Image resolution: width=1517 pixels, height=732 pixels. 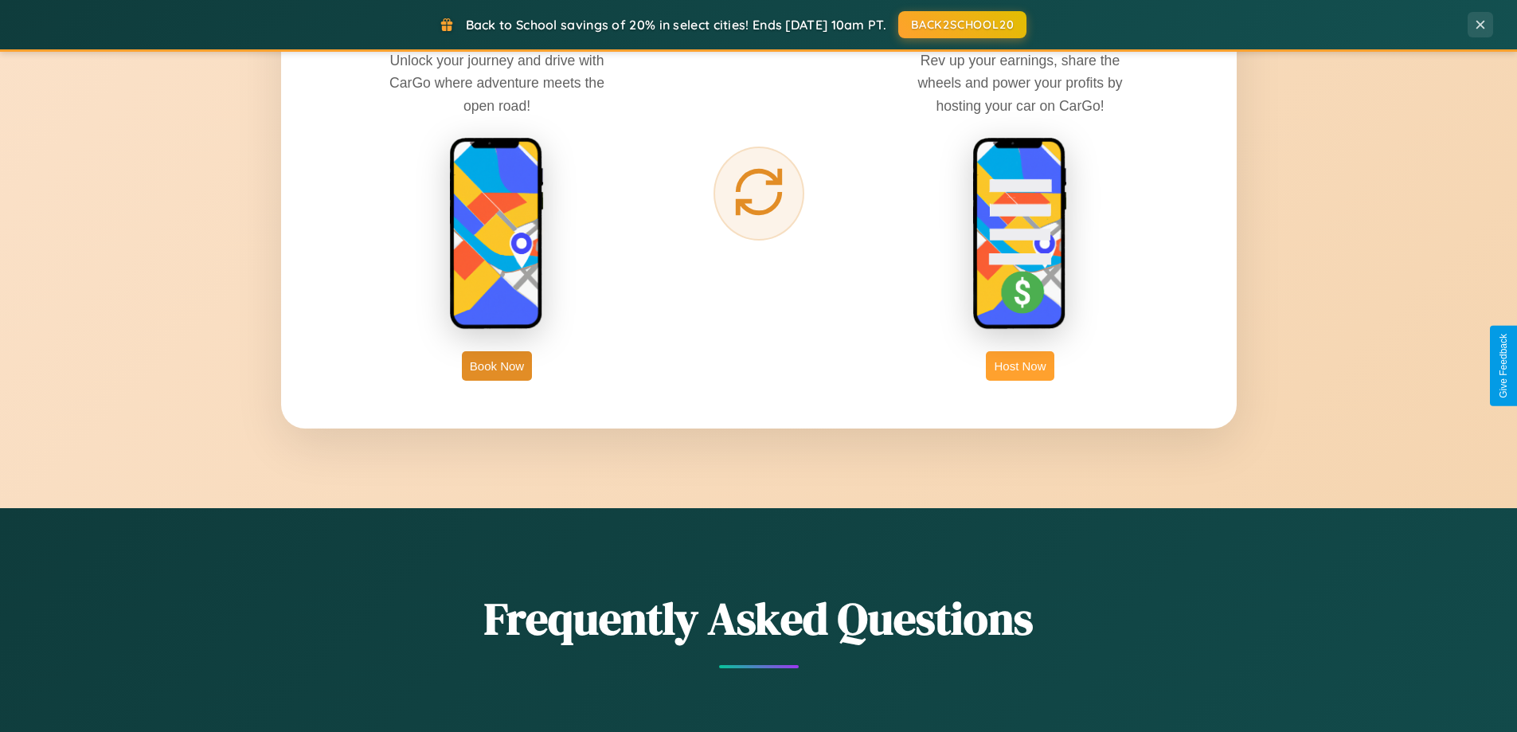 What do you see at coordinates (1019, 365) in the screenshot?
I see `button: Host Now` at bounding box center [1019, 365].